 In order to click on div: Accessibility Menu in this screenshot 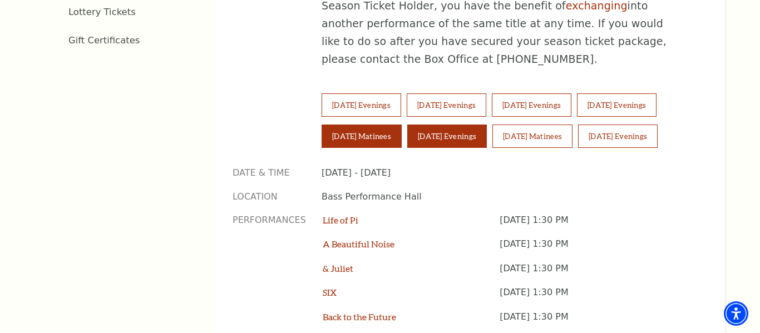, I will do `click(737, 314)`.